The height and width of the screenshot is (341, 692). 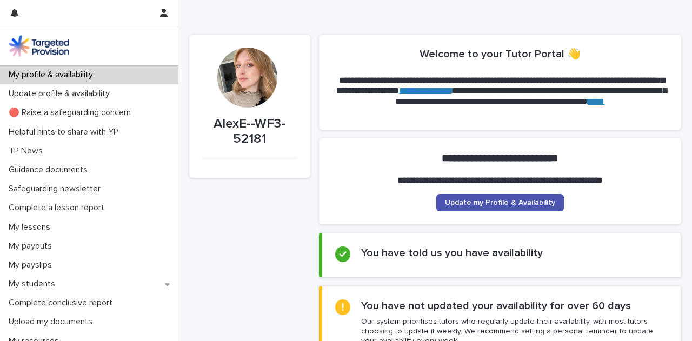 What do you see at coordinates (52, 322) in the screenshot?
I see `p: Upload my documents` at bounding box center [52, 322].